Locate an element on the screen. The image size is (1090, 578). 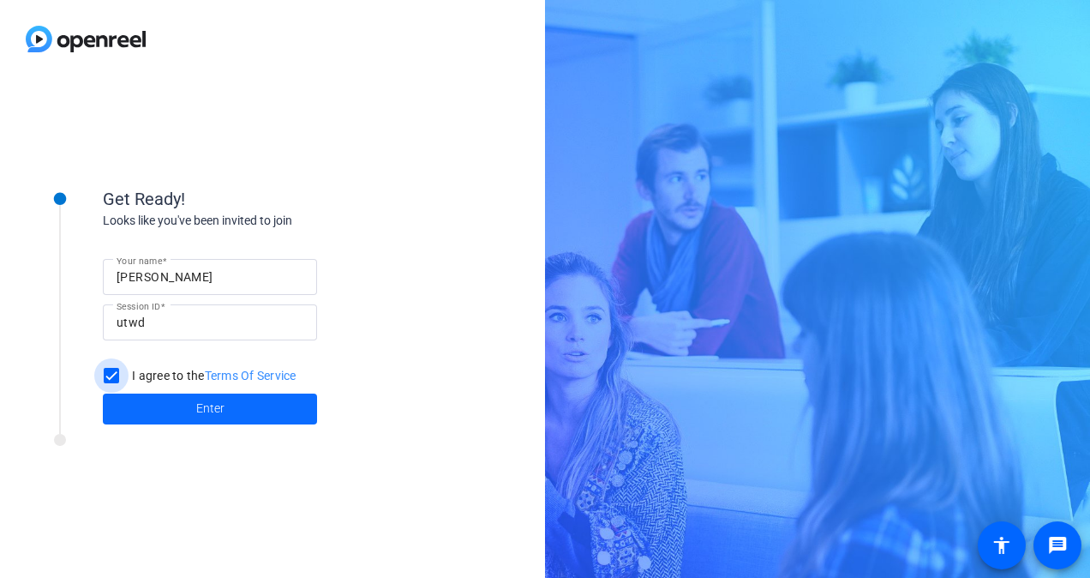
span: Enter is located at coordinates (210, 408).